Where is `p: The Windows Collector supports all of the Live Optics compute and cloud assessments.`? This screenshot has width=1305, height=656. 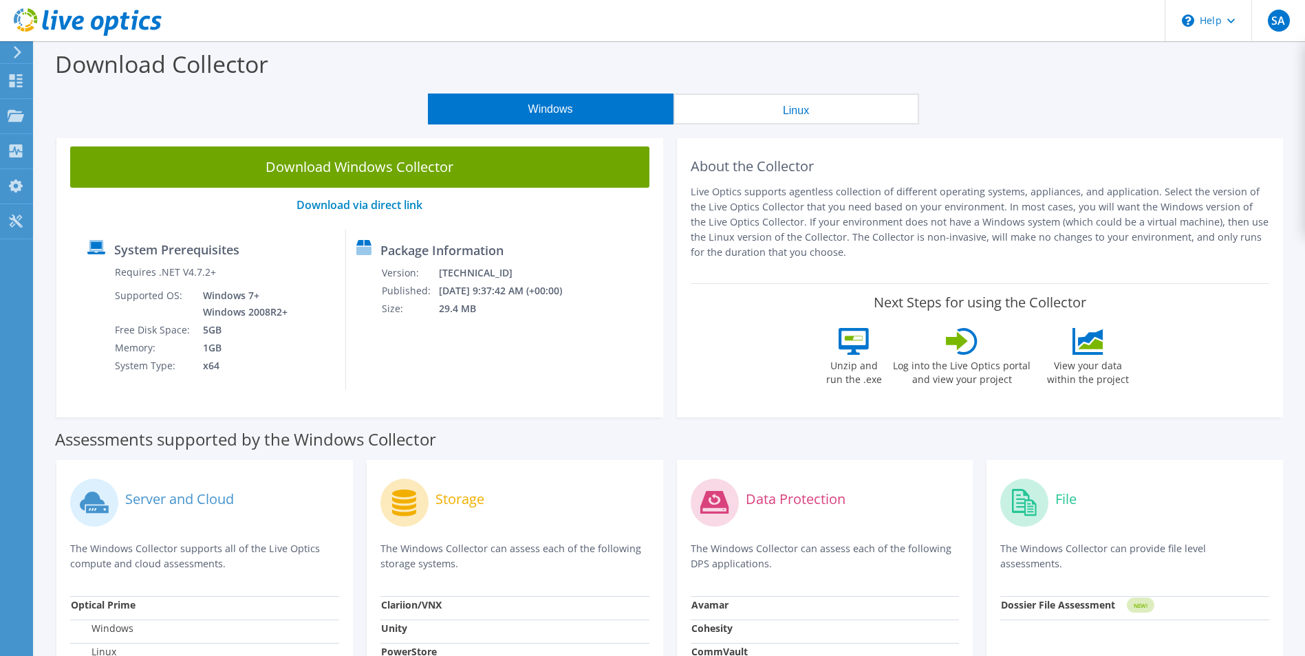
p: The Windows Collector supports all of the Live Optics compute and cloud assessments. is located at coordinates (204, 556).